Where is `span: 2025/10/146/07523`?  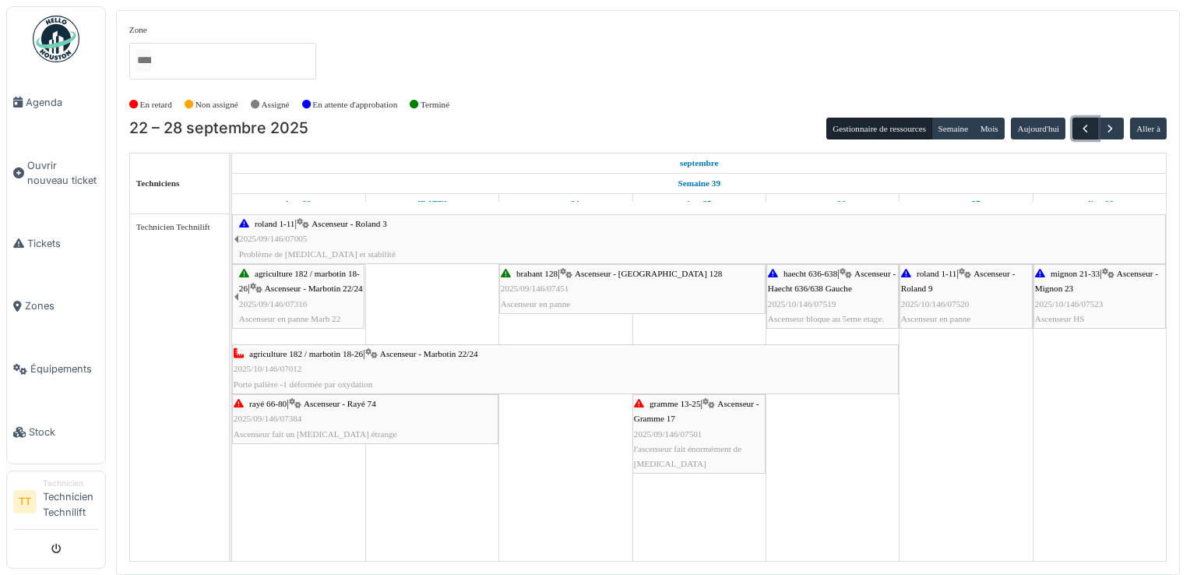 span: 2025/10/146/07523 is located at coordinates (1070, 304).